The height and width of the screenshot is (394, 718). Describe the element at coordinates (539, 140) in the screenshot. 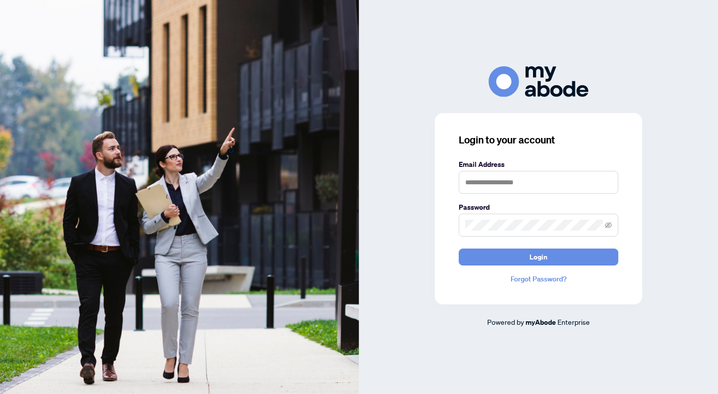

I see `h3: Login to your account` at that location.